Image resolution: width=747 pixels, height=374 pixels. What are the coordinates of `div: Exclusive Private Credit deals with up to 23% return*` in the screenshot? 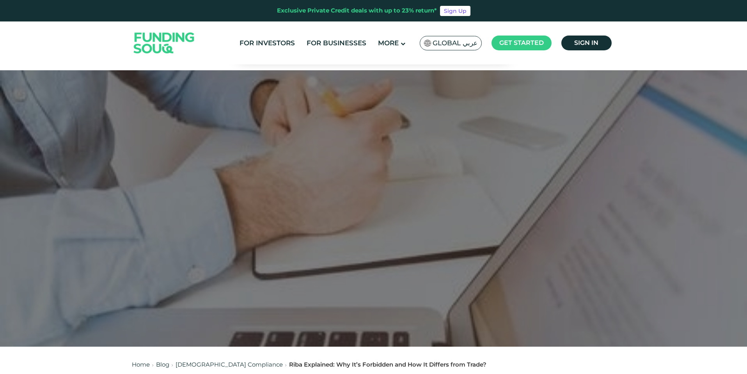 It's located at (357, 11).